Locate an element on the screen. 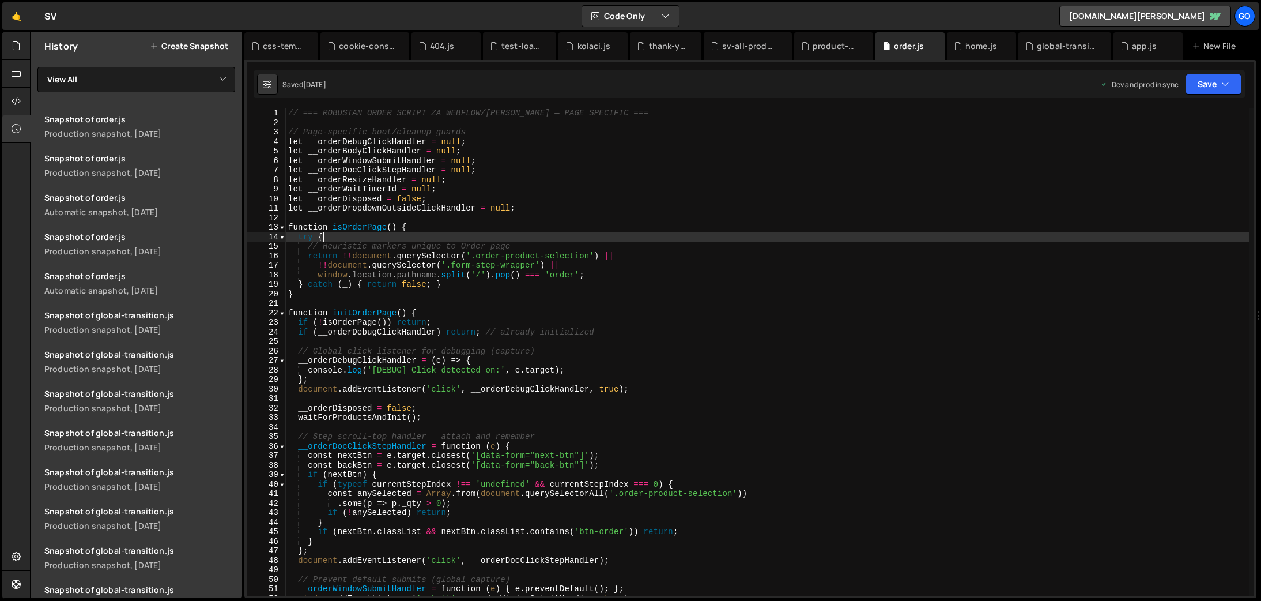 The width and height of the screenshot is (1261, 601). div: 21 is located at coordinates (266, 303).